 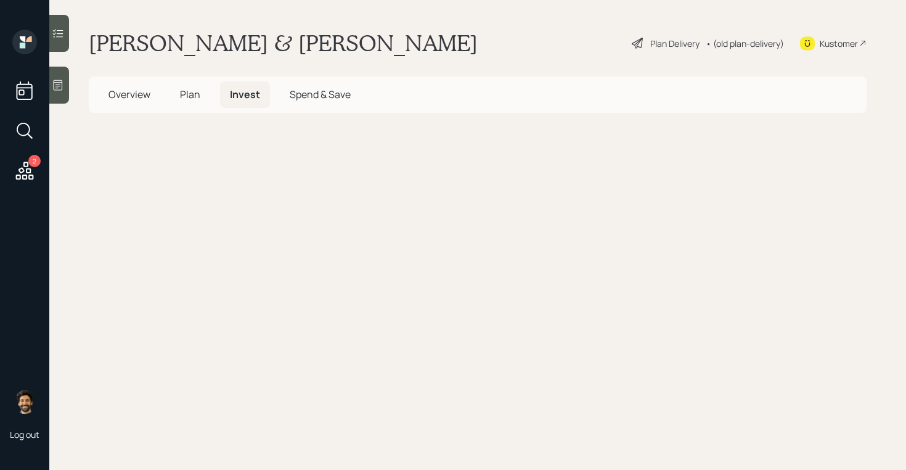 I want to click on span: Invest, so click(x=245, y=94).